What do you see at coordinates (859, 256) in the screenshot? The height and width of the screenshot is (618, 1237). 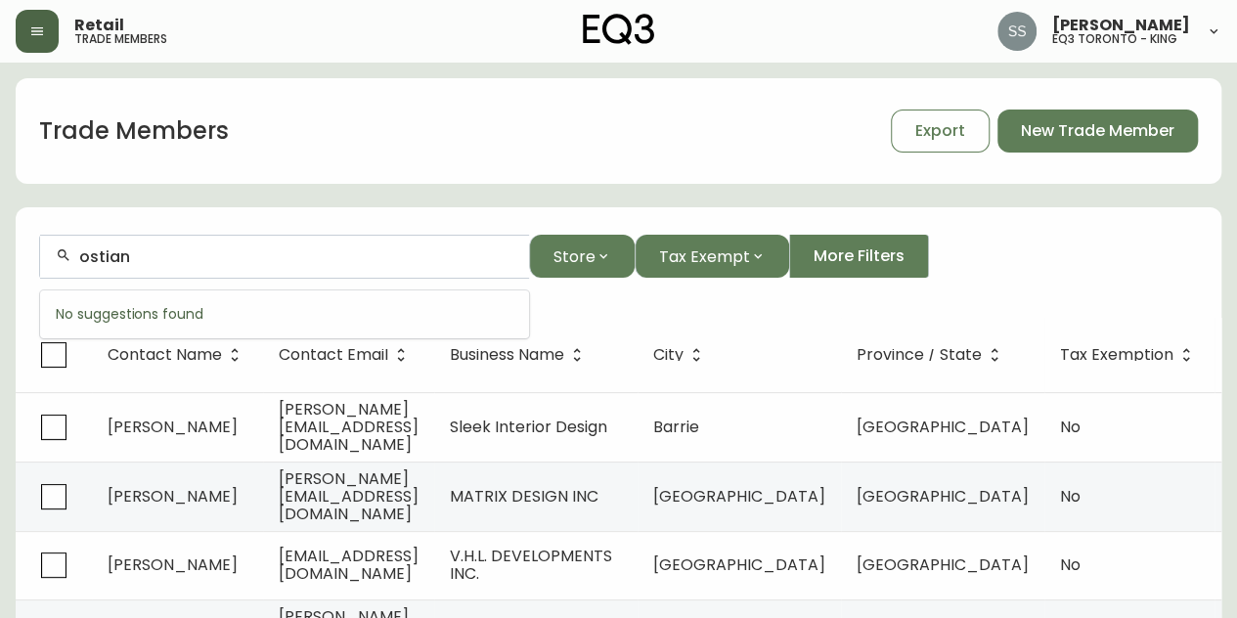 I see `button: More Filters` at bounding box center [859, 256].